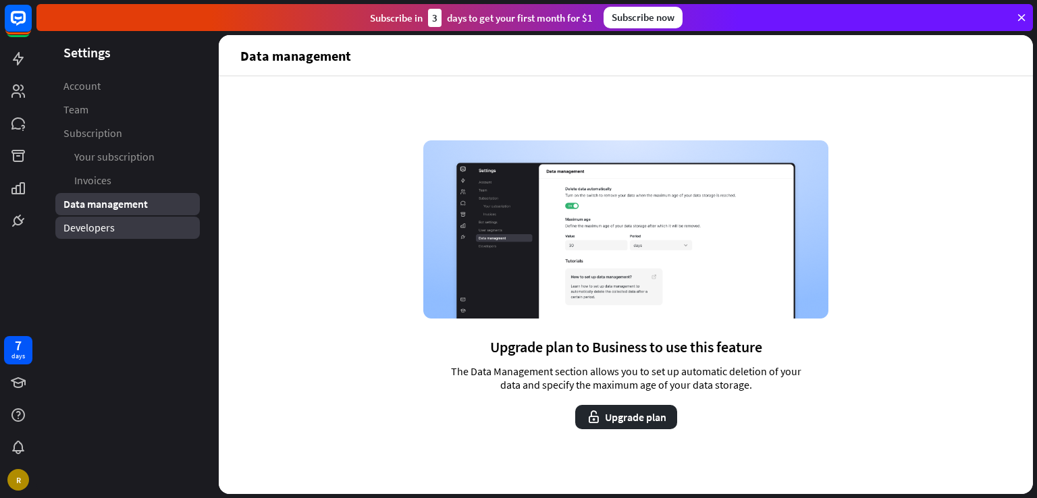 The image size is (1037, 498). I want to click on img: Data management page screenshot, so click(626, 230).